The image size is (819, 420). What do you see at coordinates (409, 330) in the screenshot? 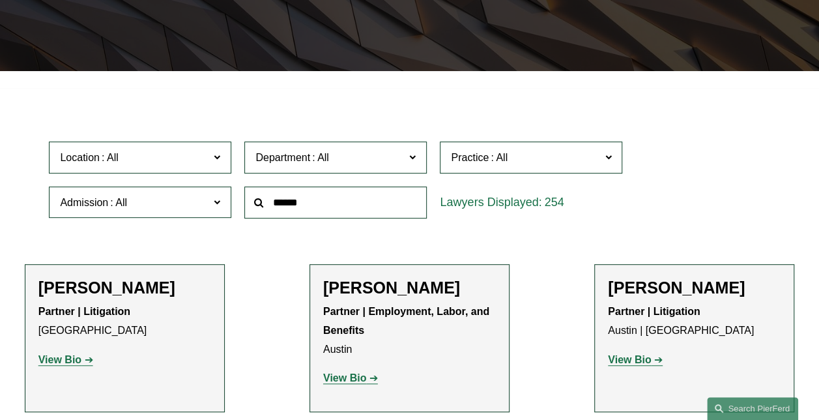
I see `p: Austin` at bounding box center [409, 330].